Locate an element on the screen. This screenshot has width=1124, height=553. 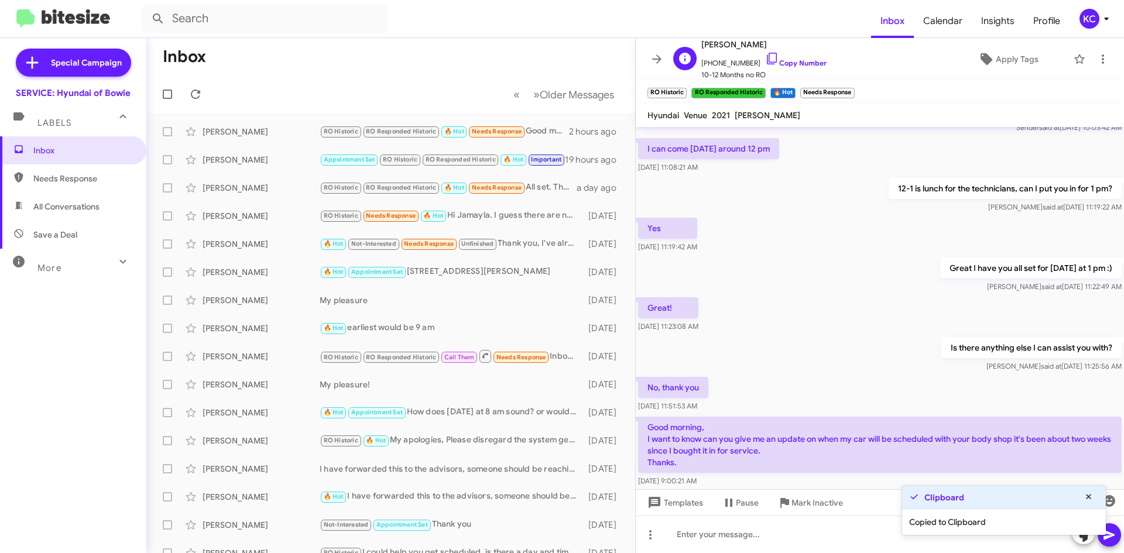
div: 19 hours ago is located at coordinates (595, 160).